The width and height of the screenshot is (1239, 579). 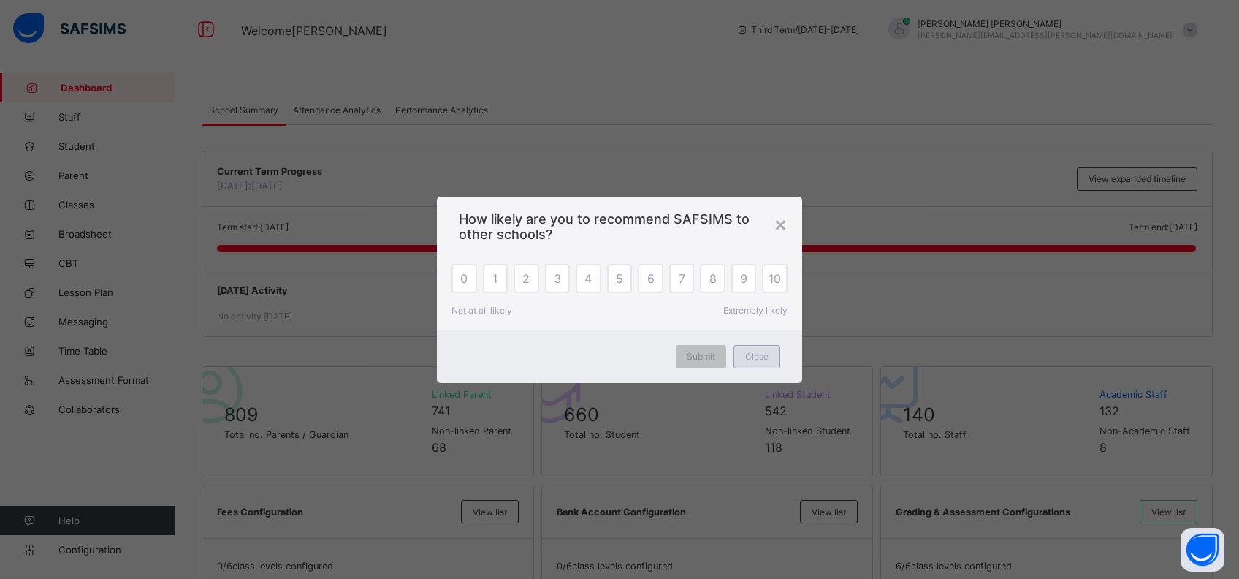 I want to click on span: 1, so click(x=495, y=278).